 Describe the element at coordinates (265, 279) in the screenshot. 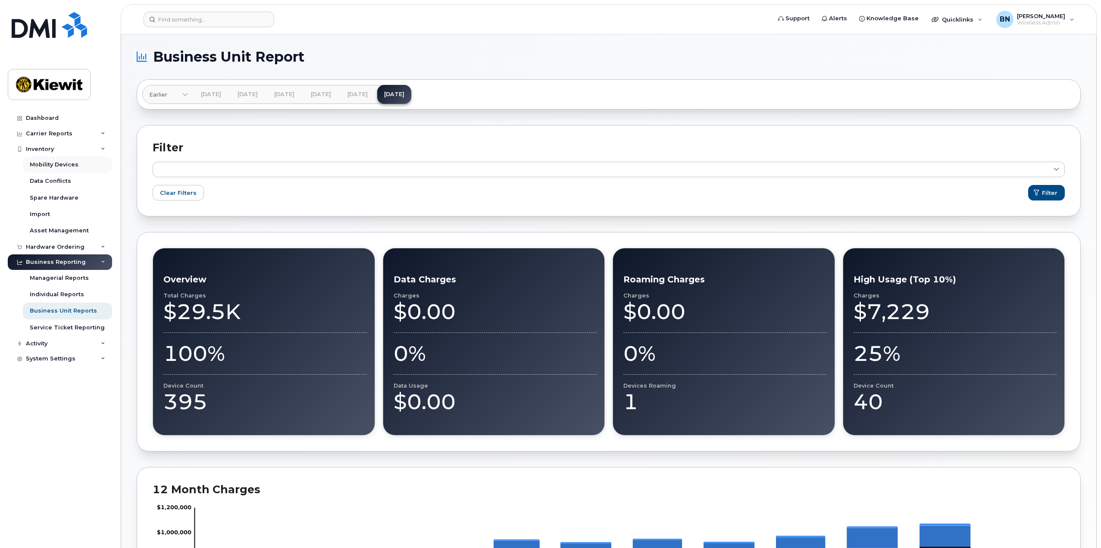

I see `h3: Overview` at that location.